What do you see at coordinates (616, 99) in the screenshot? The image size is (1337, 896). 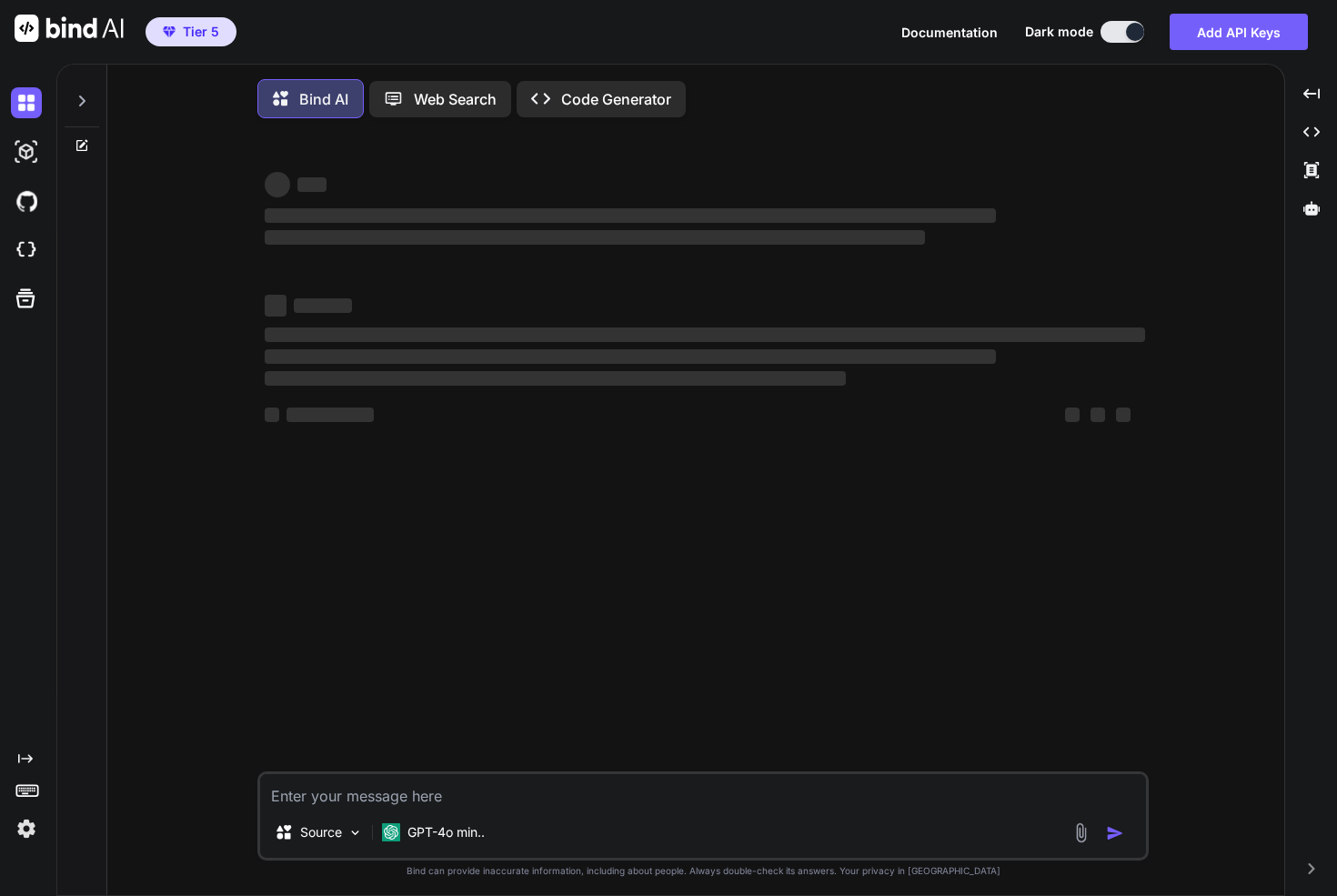 I see `p: Code Generator` at bounding box center [616, 99].